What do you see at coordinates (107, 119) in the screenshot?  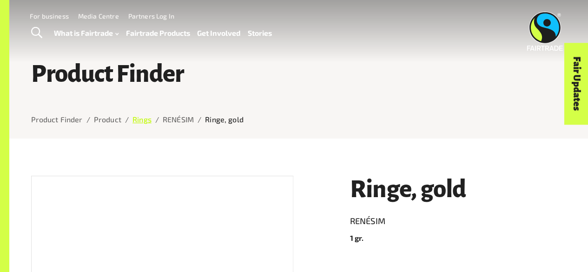 I see `a: Product` at bounding box center [107, 119].